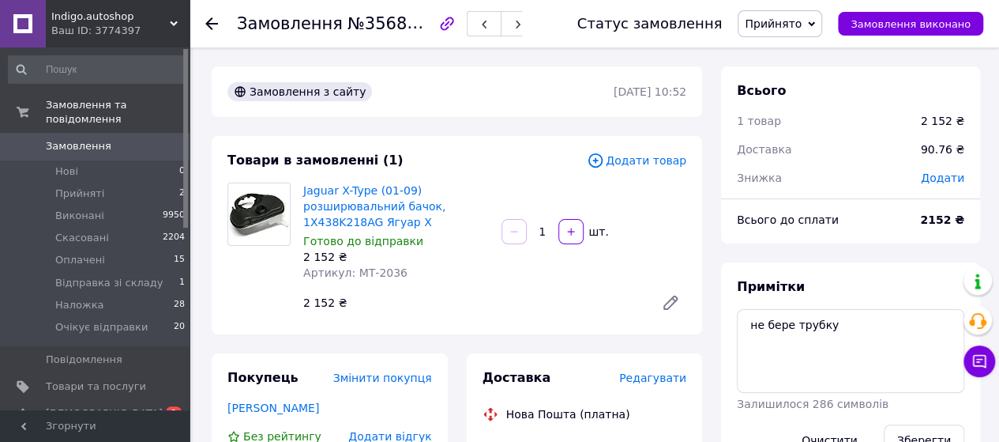 The width and height of the screenshot is (999, 442). Describe the element at coordinates (101, 327) in the screenshot. I see `span: Очікує відправки` at that location.